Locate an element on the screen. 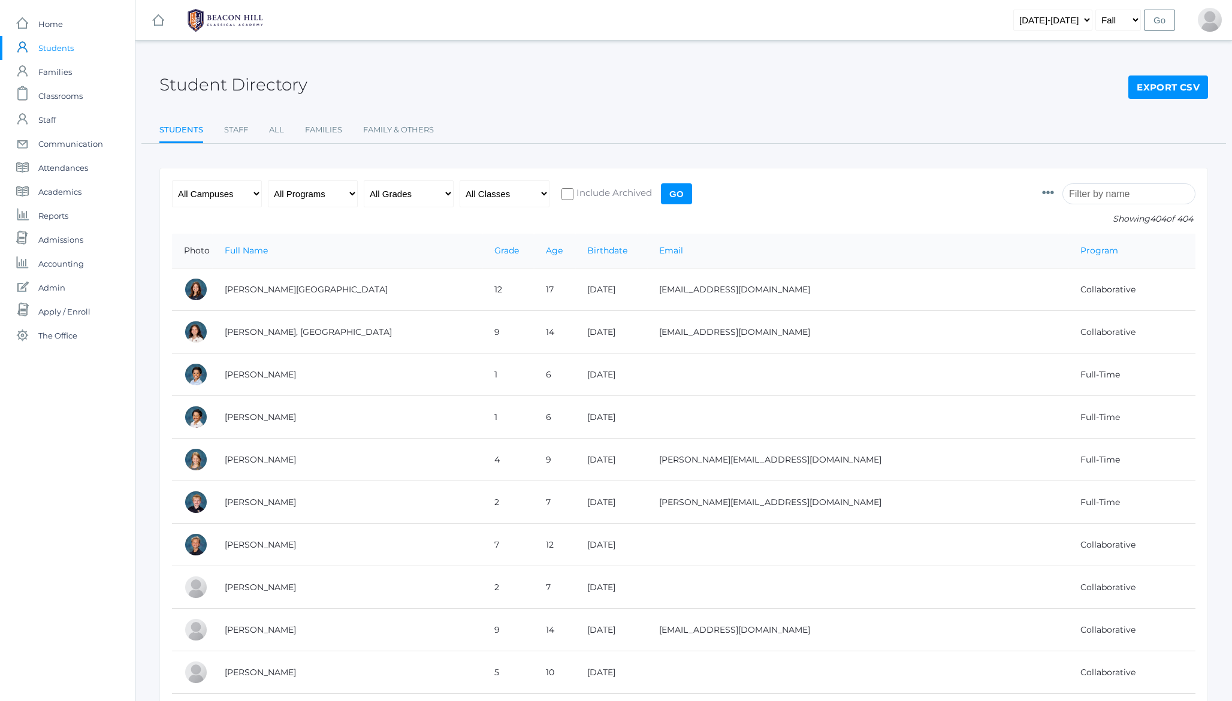  a: Families is located at coordinates (324, 130).